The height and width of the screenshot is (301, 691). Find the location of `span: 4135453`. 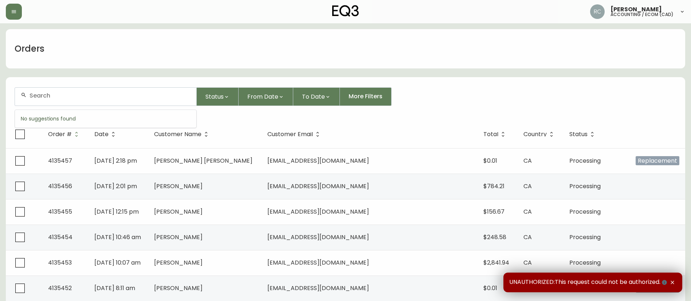

span: 4135453 is located at coordinates (60, 263).